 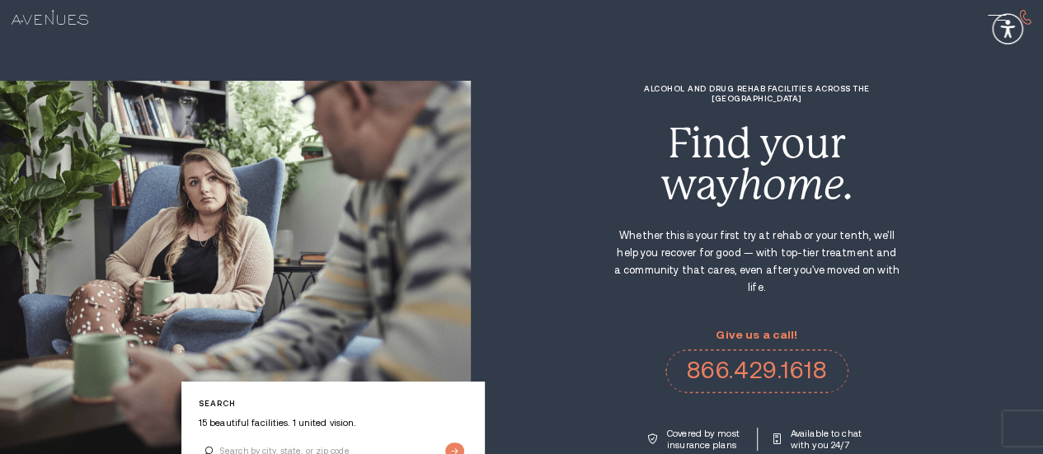 I want to click on p: Available to chat with you 24/7, so click(x=828, y=439).